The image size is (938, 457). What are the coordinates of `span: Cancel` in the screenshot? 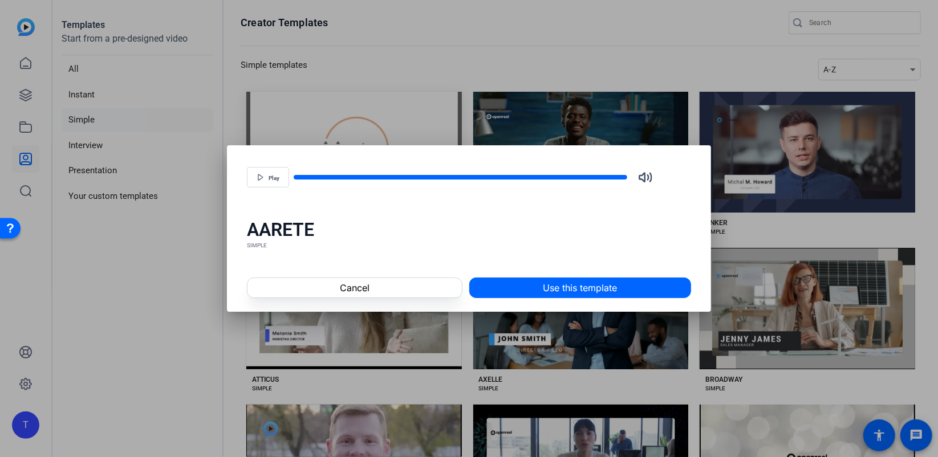 It's located at (355, 288).